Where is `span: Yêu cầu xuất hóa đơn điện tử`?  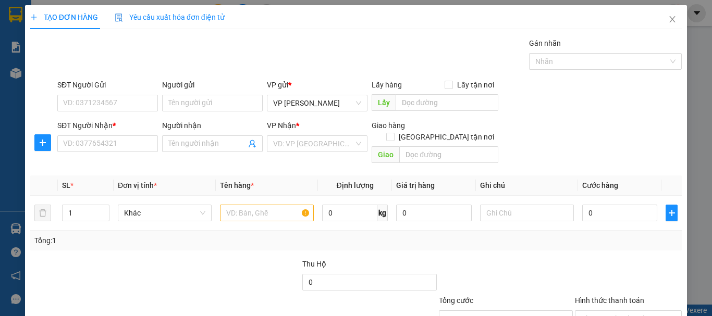
span: Yêu cầu xuất hóa đơn điện tử is located at coordinates (169, 17).